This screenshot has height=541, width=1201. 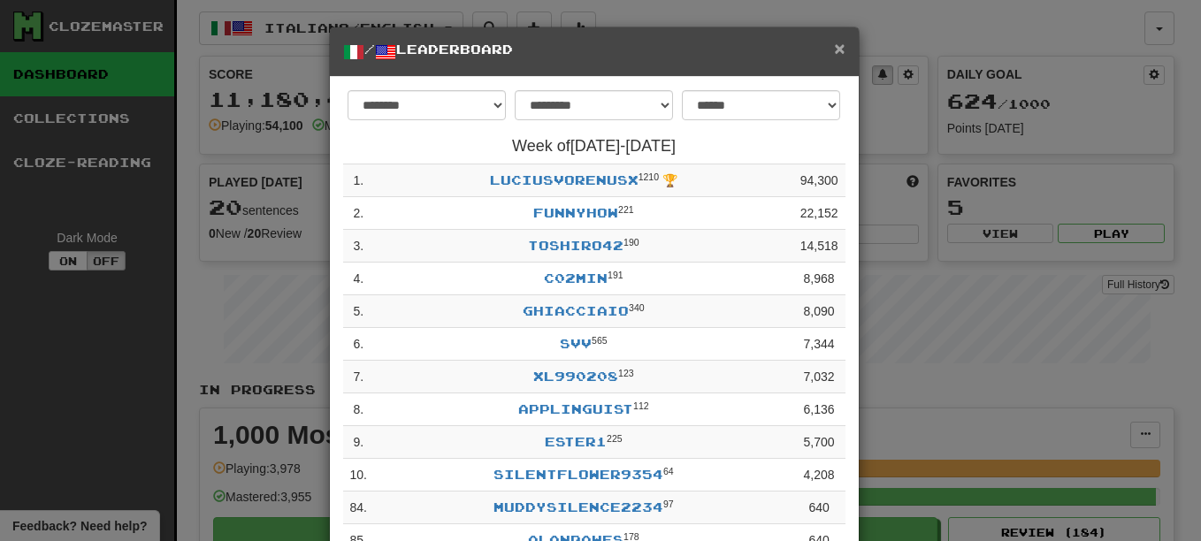 I want to click on sup: Level 225, so click(x=615, y=439).